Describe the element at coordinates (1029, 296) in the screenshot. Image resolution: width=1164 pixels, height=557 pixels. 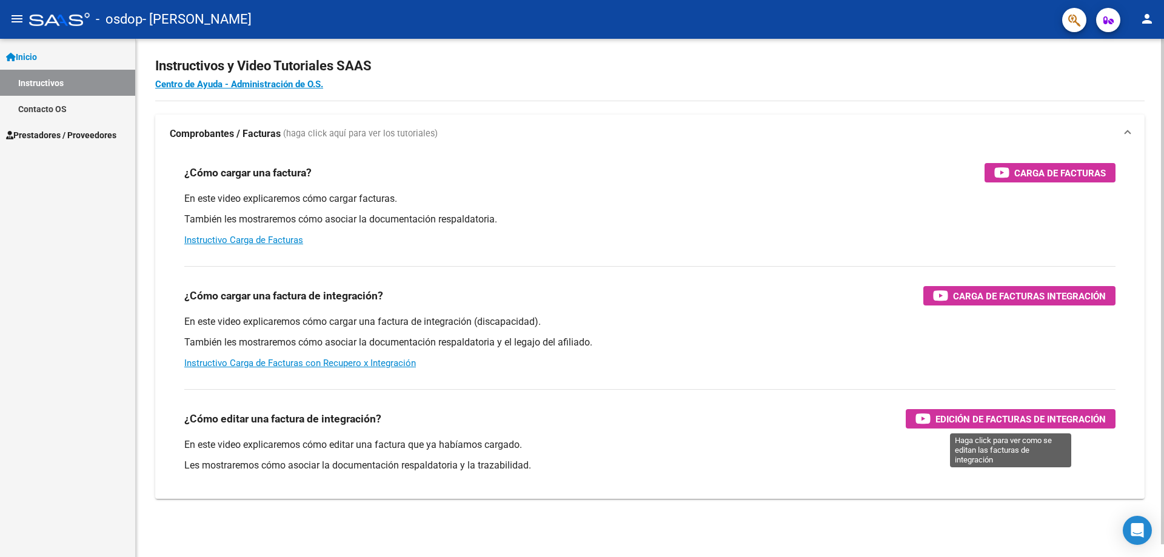
I see `span: Carga de Facturas Integración` at that location.